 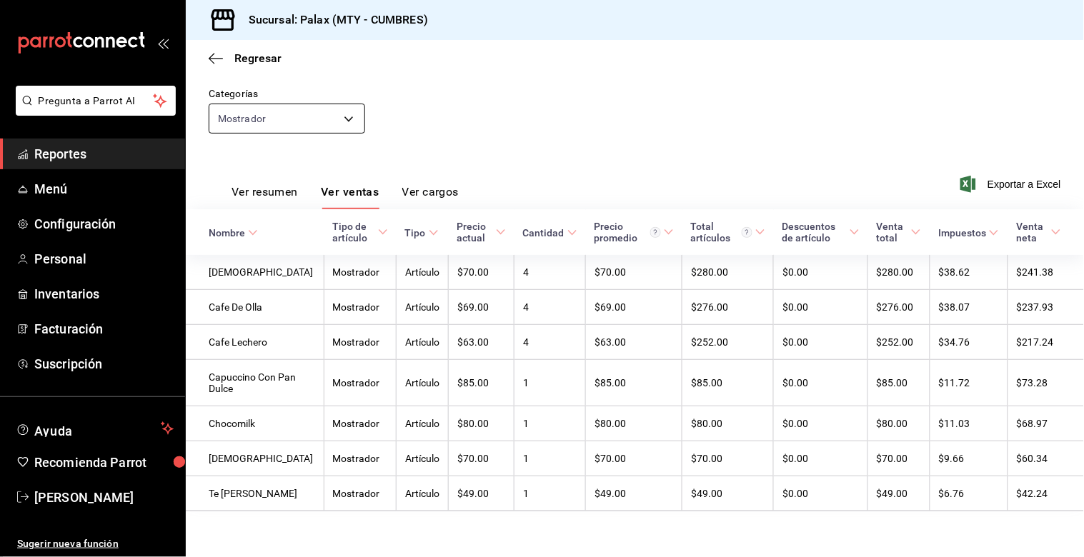 I want to click on td: $68.97, so click(x=1046, y=424).